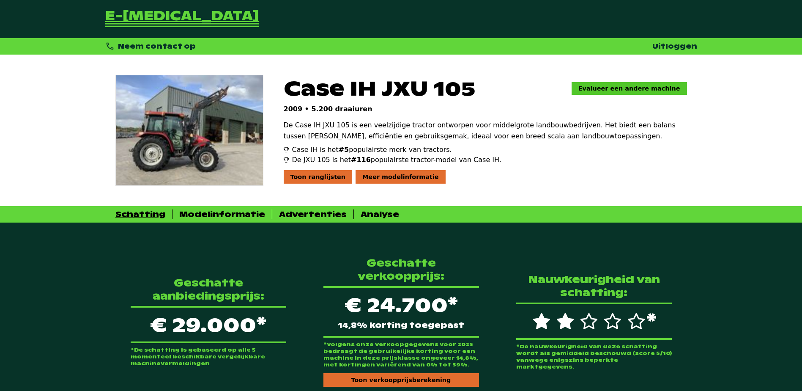  I want to click on p: *Volgens onze verkoopgegevens voor 2025 bedraagt de gebruikelijke korting voor een machine in dez..., so click(401, 354).